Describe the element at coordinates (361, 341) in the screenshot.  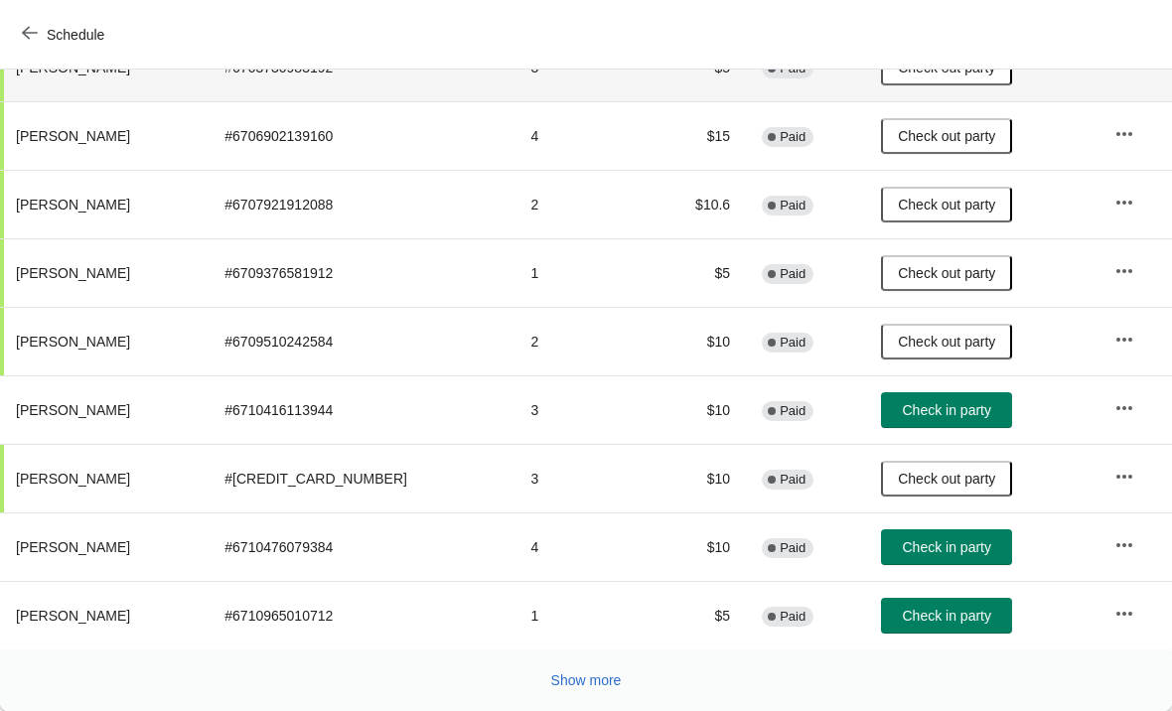
I see `td: # 6709510242584` at that location.